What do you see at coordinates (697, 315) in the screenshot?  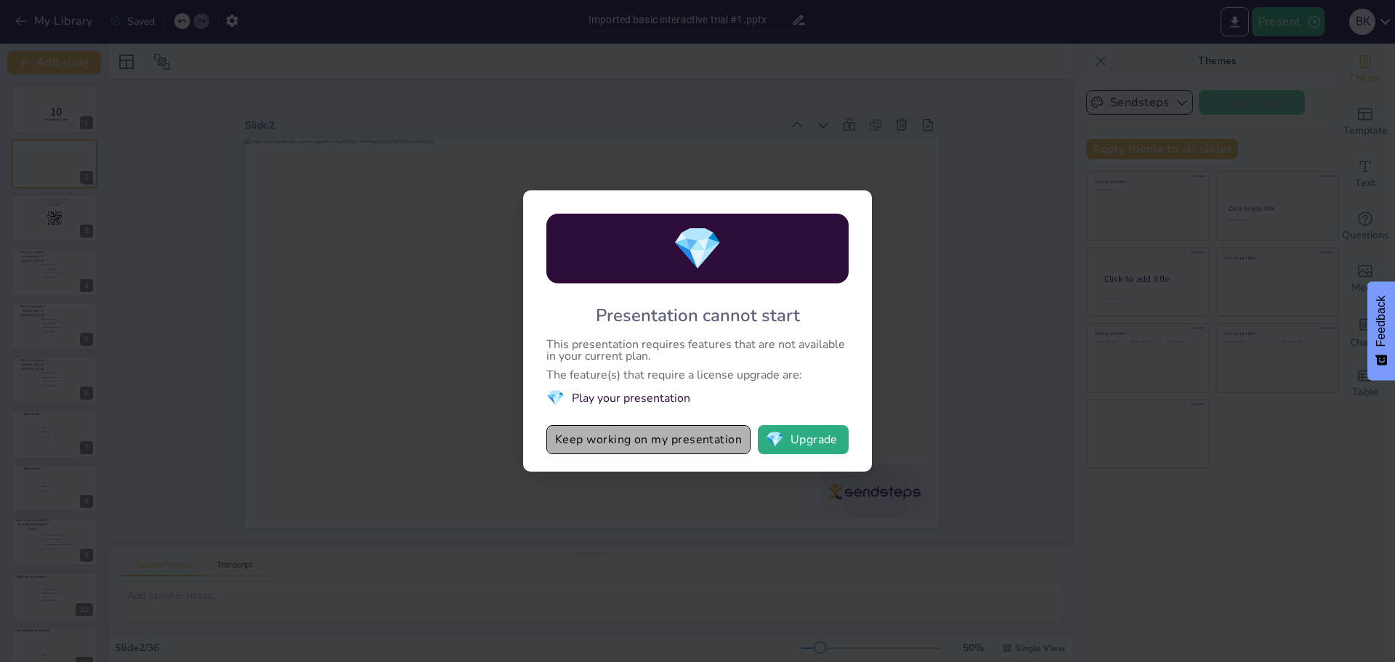 I see `div: Presentation cannot start` at bounding box center [697, 315].